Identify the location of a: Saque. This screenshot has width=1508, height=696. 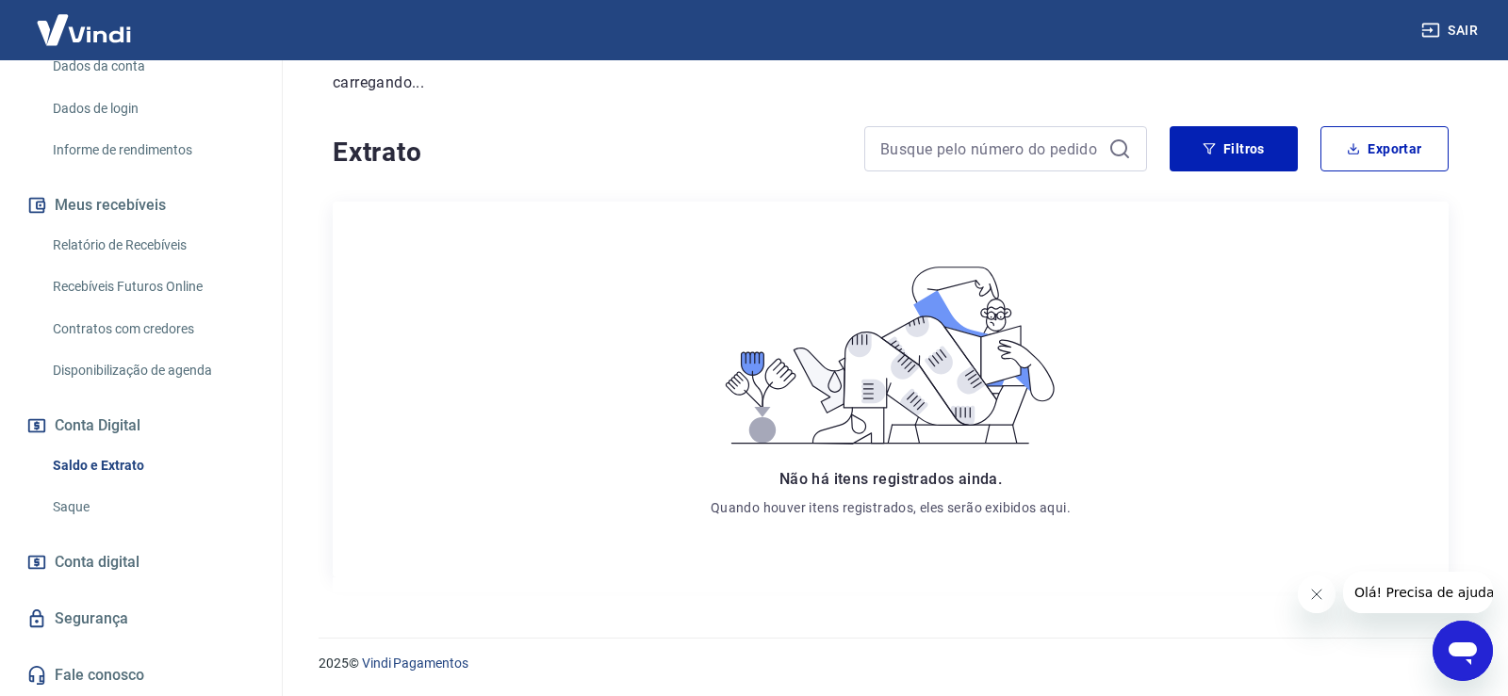
(152, 507).